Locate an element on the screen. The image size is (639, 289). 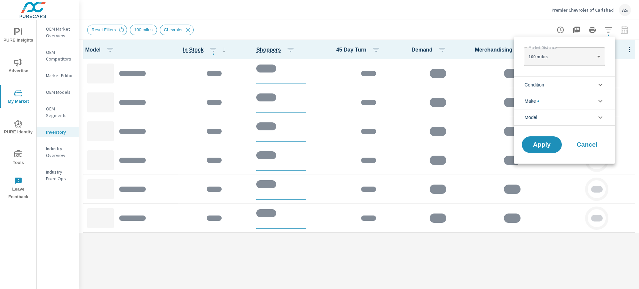
span: Make is located at coordinates (532, 101).